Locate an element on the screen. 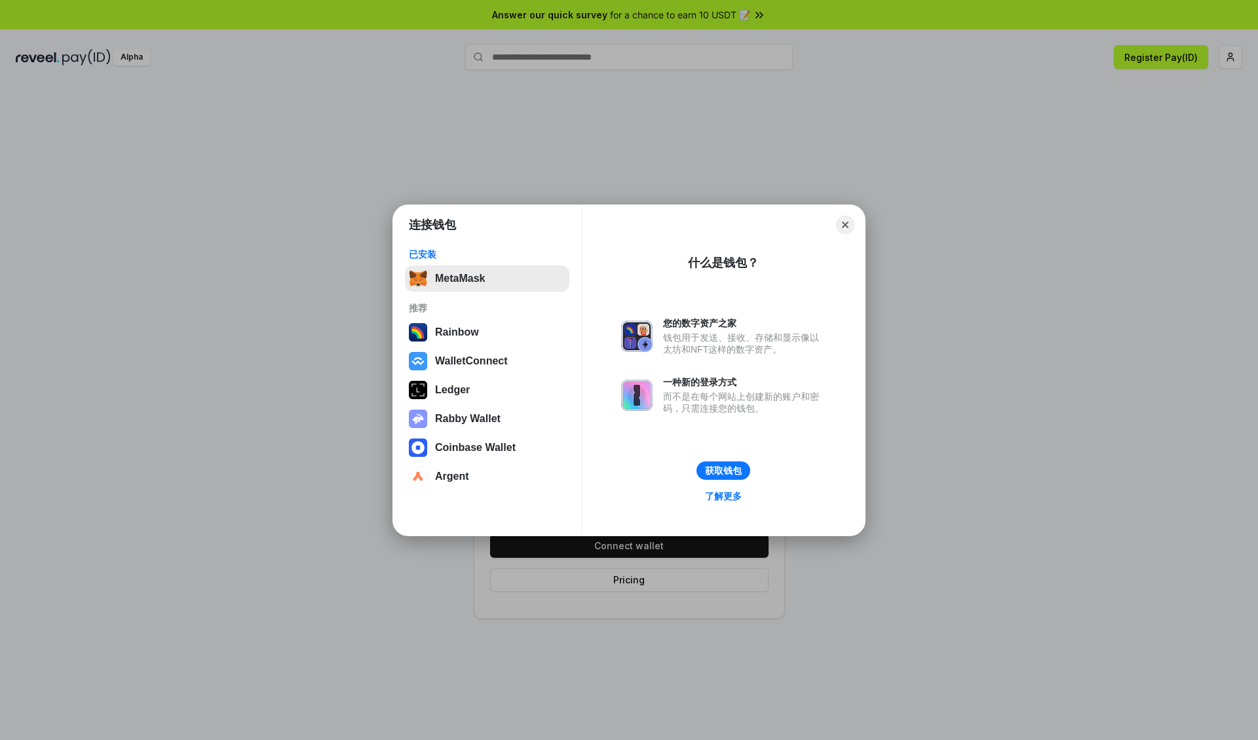 This screenshot has height=740, width=1258. div: Argent is located at coordinates (452, 476).